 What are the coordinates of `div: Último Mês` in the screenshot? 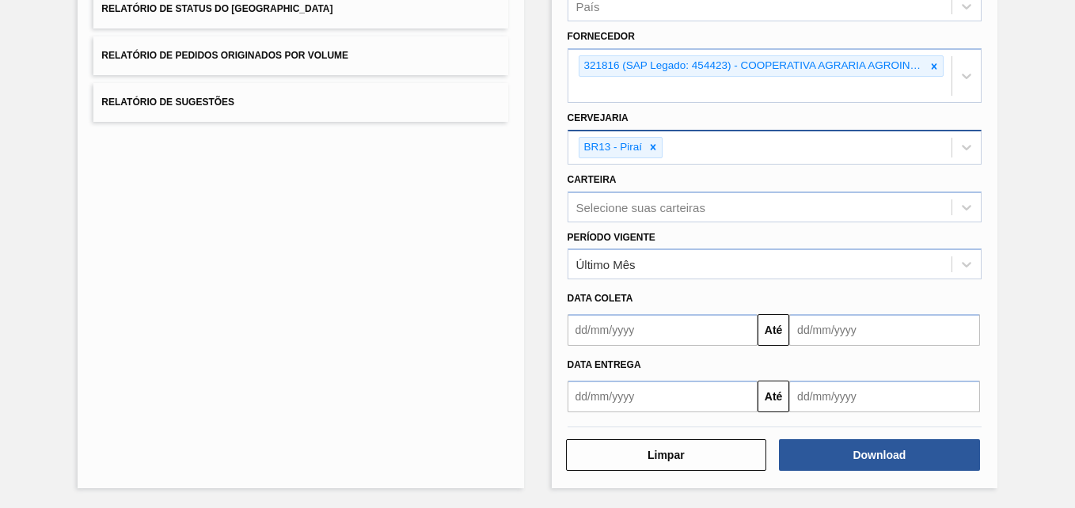 It's located at (606, 264).